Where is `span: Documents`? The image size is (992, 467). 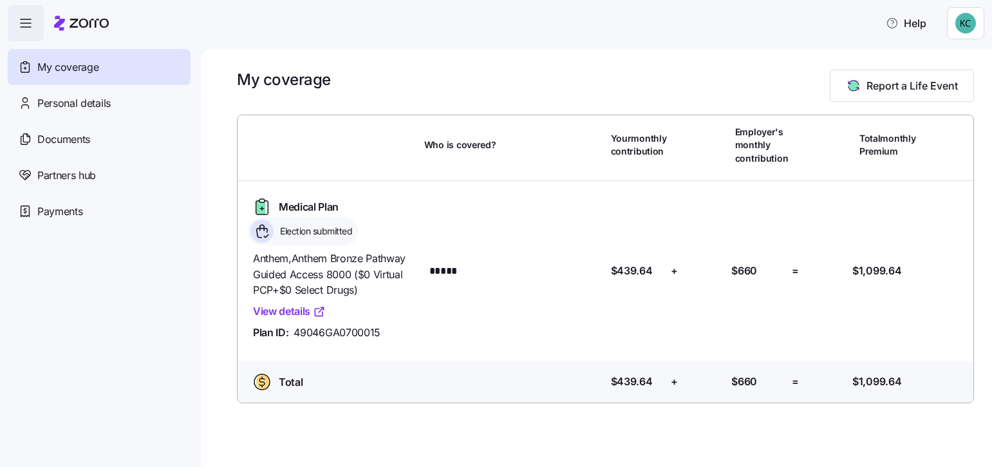
span: Documents is located at coordinates (64, 139).